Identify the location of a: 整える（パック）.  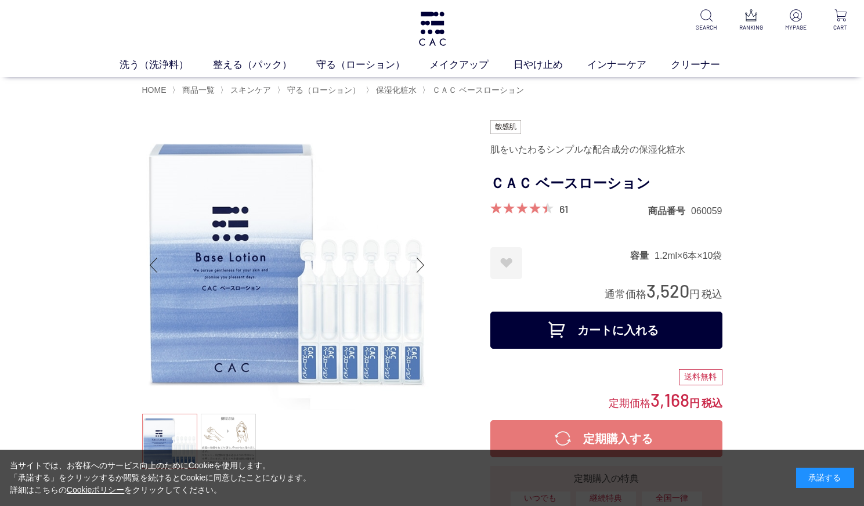
(265, 64).